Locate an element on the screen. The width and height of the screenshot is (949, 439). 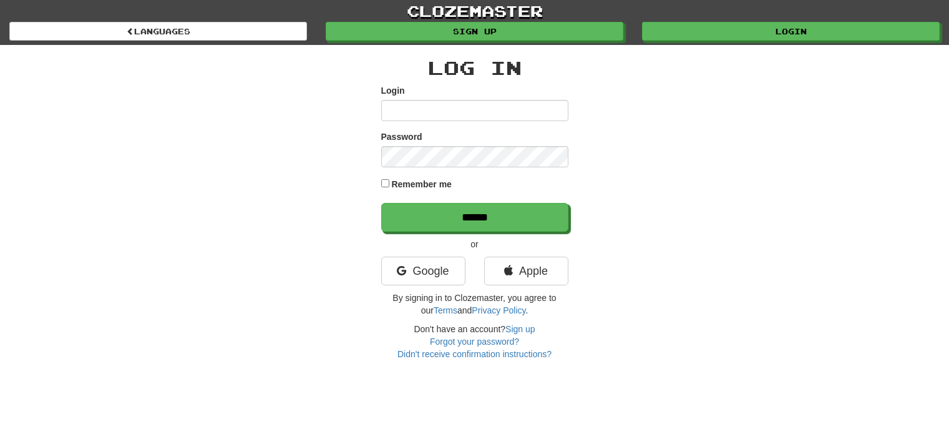
label: Password is located at coordinates (402, 137).